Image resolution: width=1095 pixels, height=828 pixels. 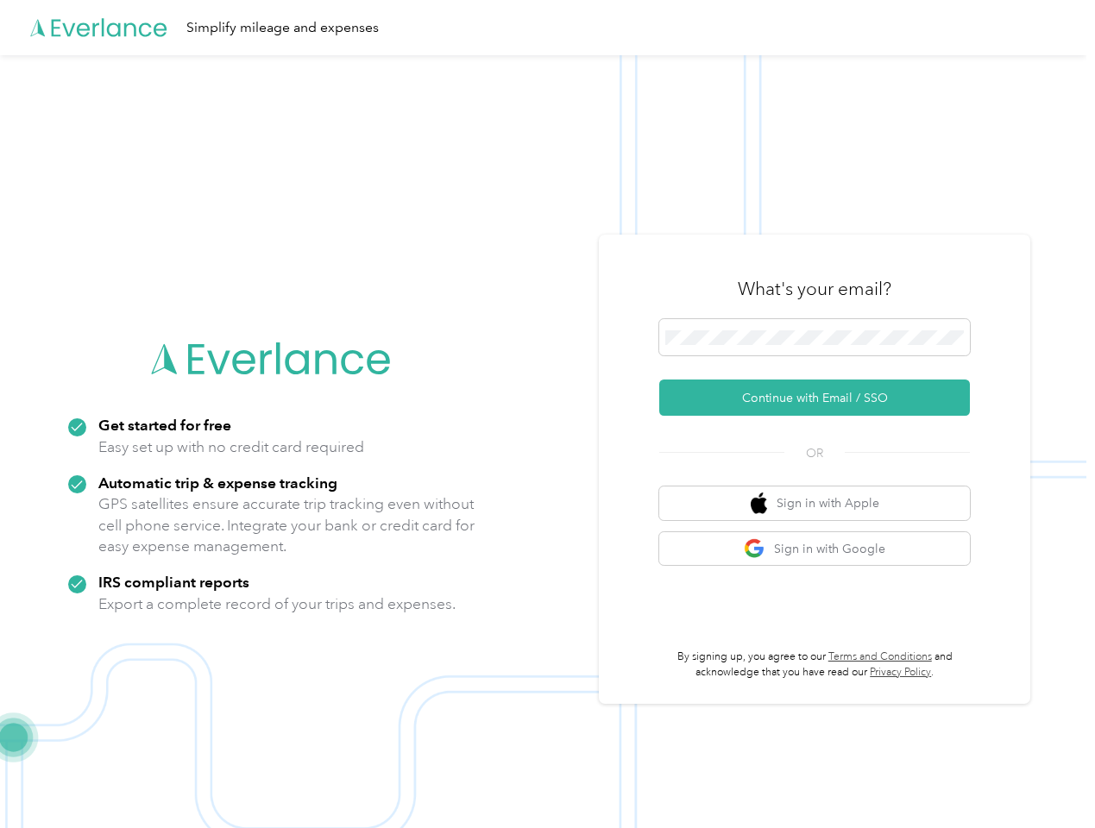 What do you see at coordinates (286, 525) in the screenshot?
I see `p: GPS satellites ensure accurate trip tracking even without cell phone service. Integrate your bank...` at bounding box center [286, 525].